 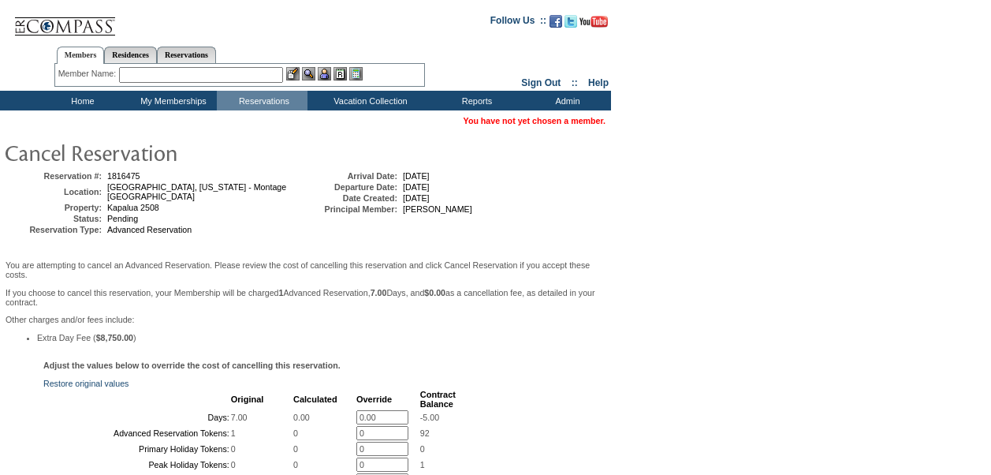 I want to click on div: Member Name:, so click(x=88, y=73).